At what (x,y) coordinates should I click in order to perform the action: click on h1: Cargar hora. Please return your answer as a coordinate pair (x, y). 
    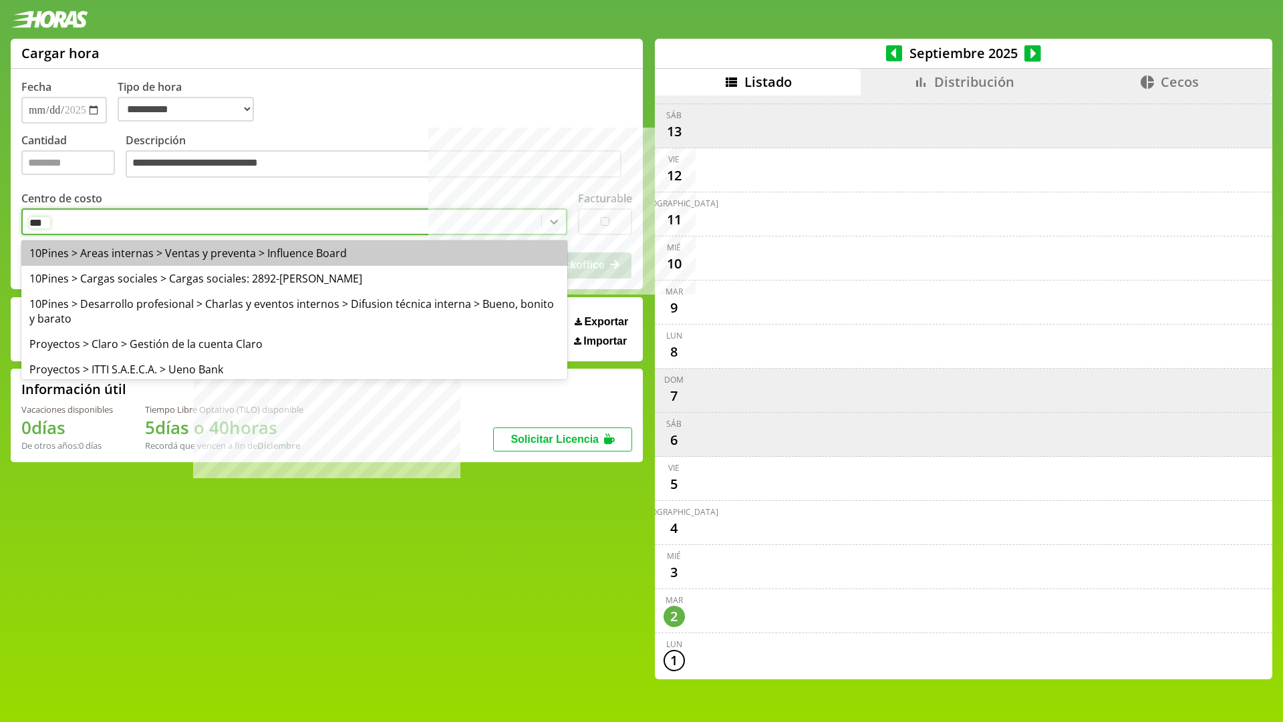
    Looking at the image, I should click on (60, 53).